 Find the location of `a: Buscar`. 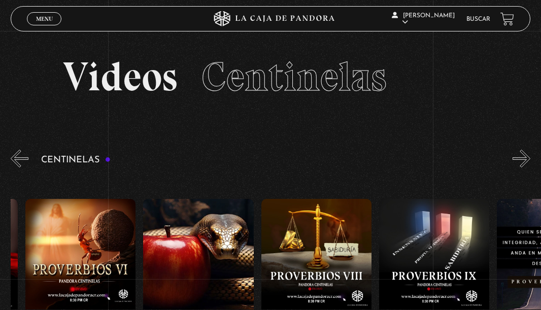

a: Buscar is located at coordinates (478, 19).